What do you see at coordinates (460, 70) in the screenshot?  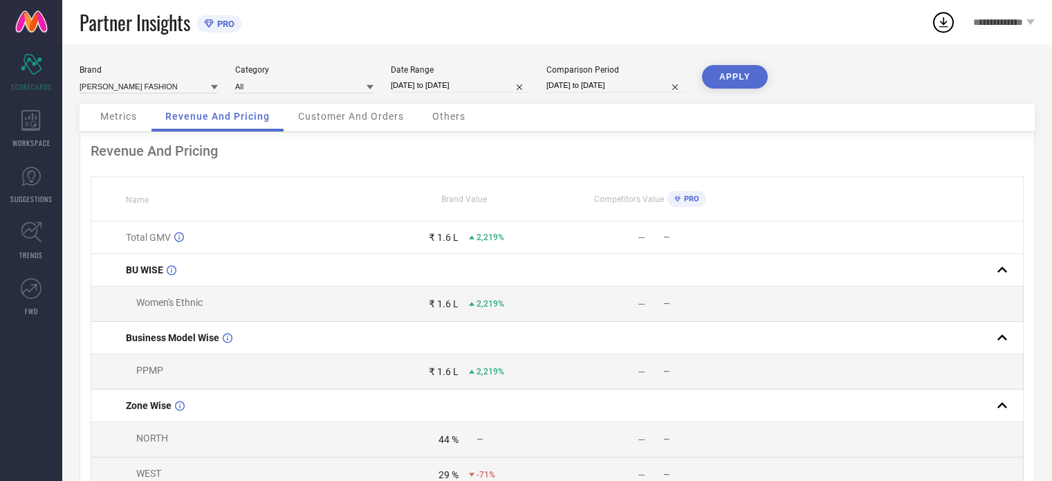 I see `div: Date Range` at bounding box center [460, 70].